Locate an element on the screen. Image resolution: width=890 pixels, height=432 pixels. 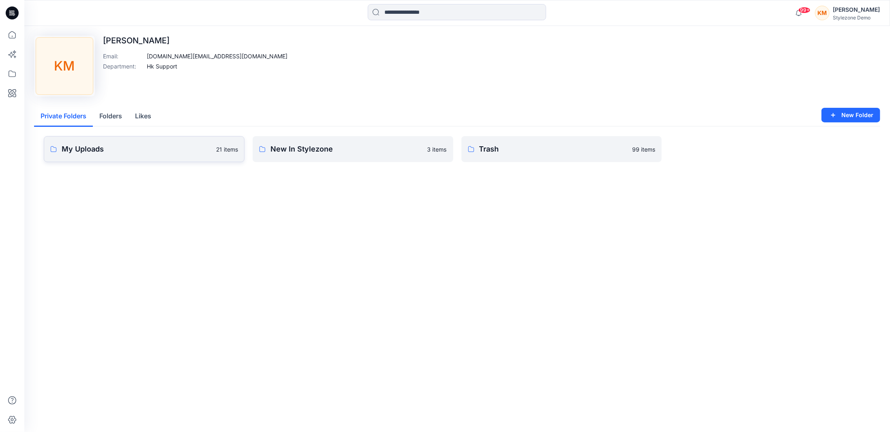
p: Email : is located at coordinates (123, 56).